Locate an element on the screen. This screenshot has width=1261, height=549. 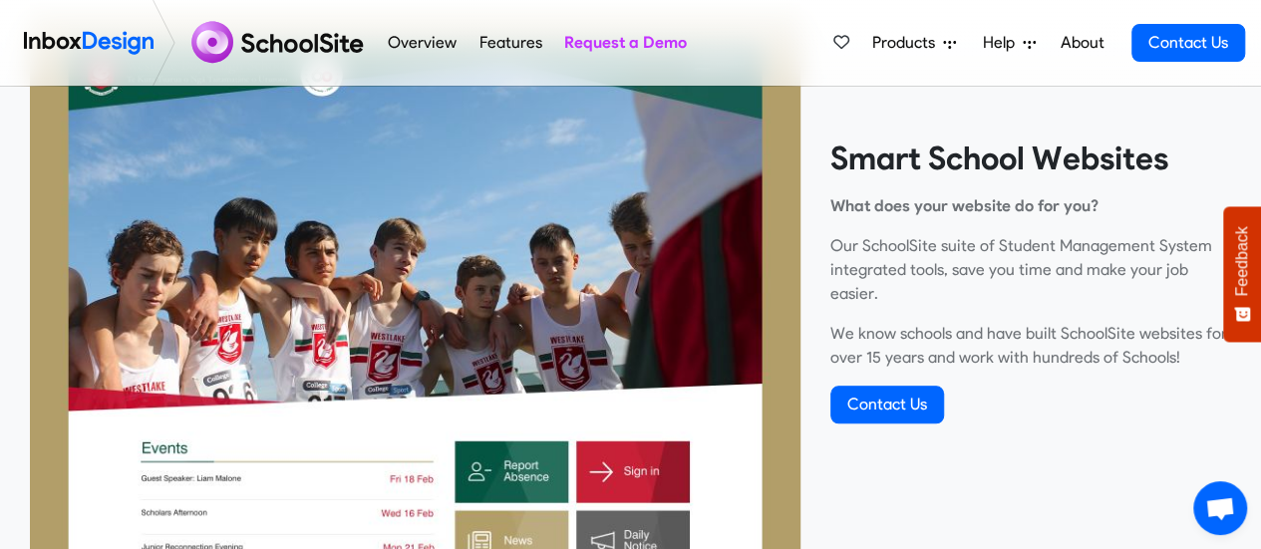
a: About is located at coordinates (1082, 43).